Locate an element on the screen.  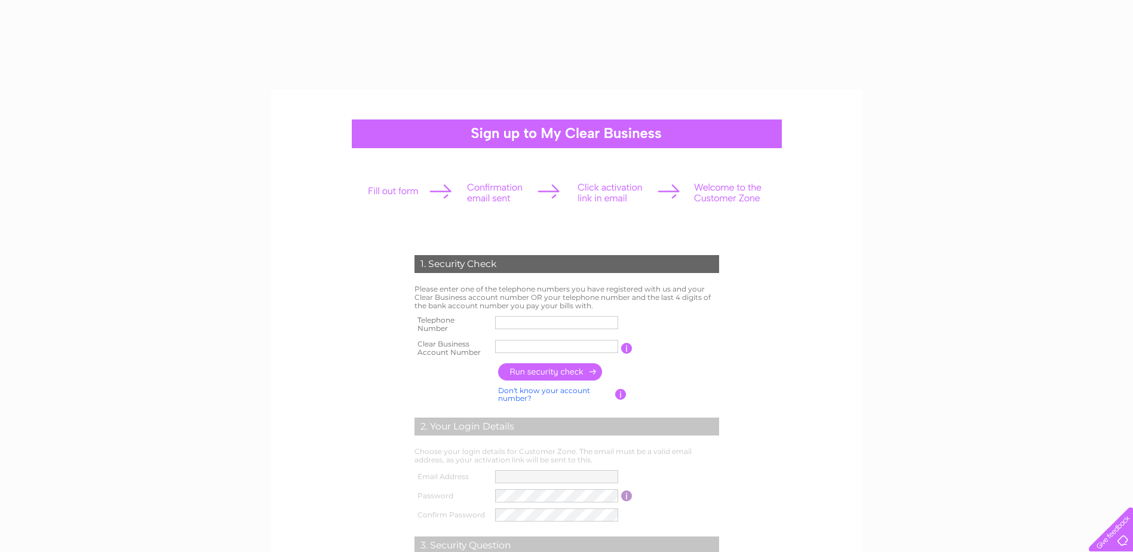
th: Telephone Number is located at coordinates (452, 324).